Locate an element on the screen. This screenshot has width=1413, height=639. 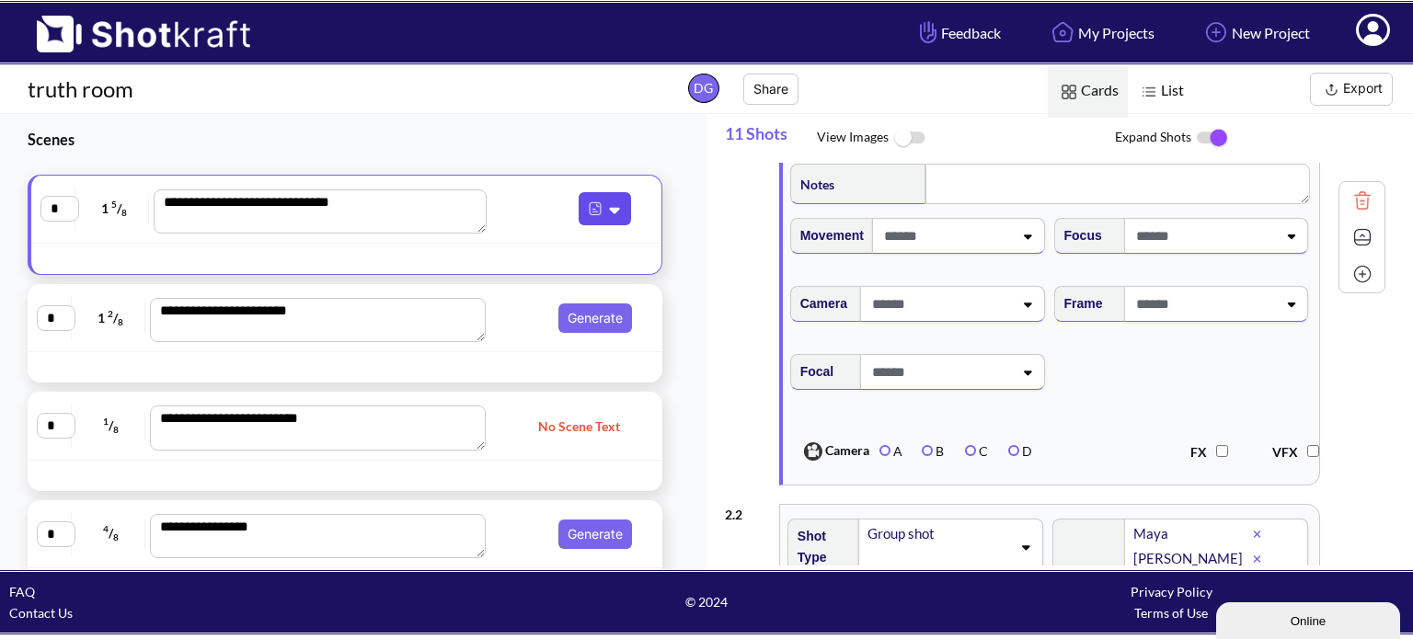
label: C is located at coordinates (976, 451).